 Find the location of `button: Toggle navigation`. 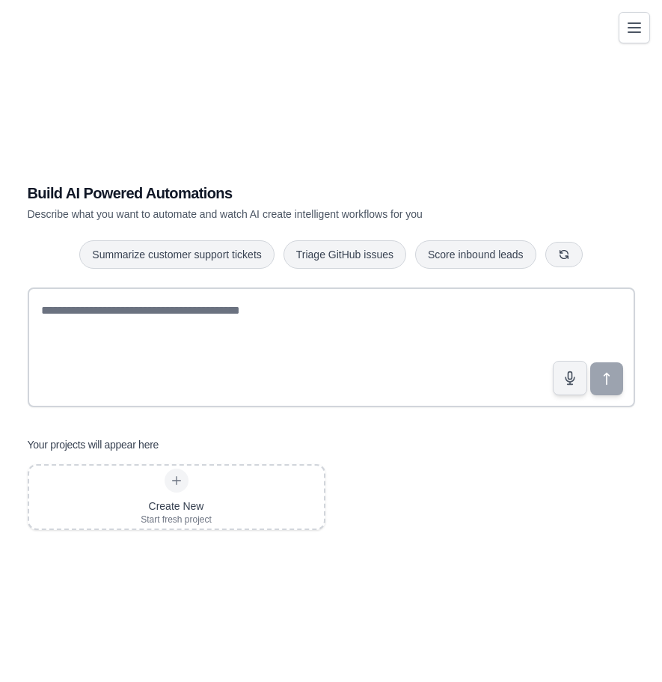

button: Toggle navigation is located at coordinates (635, 28).